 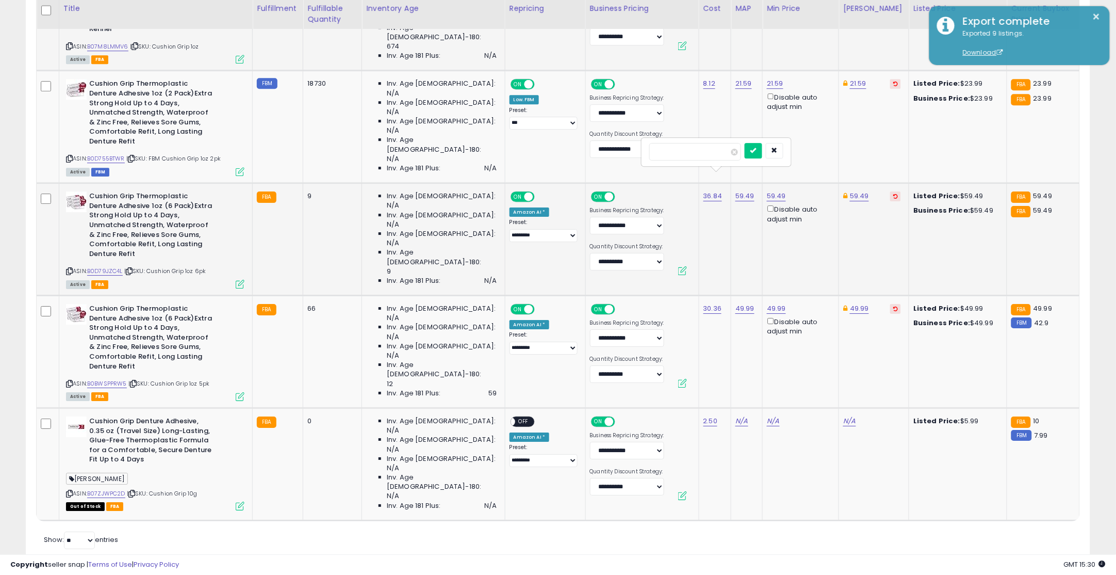 I want to click on span: 9, so click(x=389, y=271).